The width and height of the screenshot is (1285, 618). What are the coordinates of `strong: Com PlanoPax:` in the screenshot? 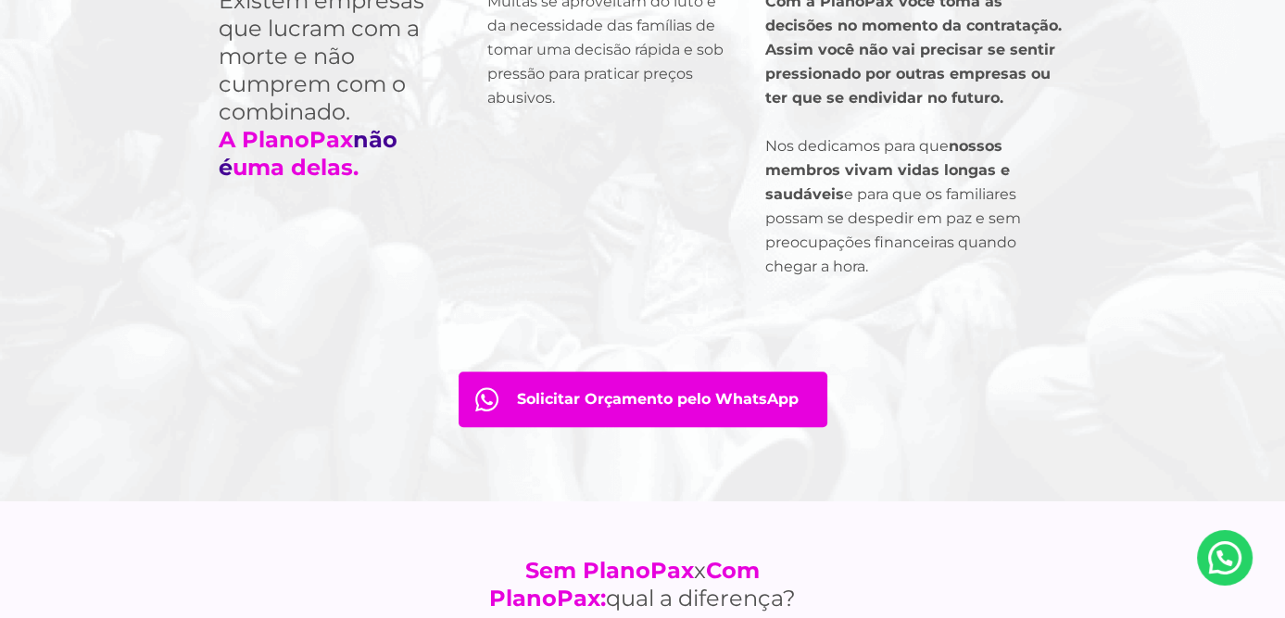 It's located at (625, 584).